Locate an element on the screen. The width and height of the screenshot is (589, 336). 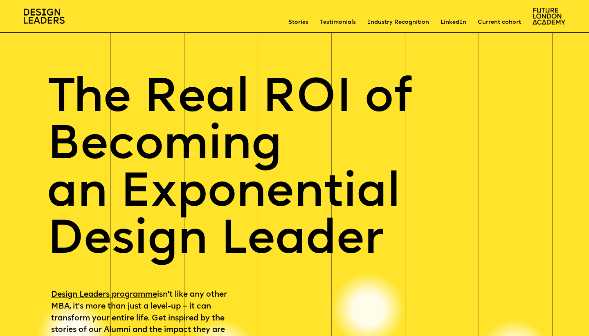
a: Testimonials is located at coordinates (338, 23).